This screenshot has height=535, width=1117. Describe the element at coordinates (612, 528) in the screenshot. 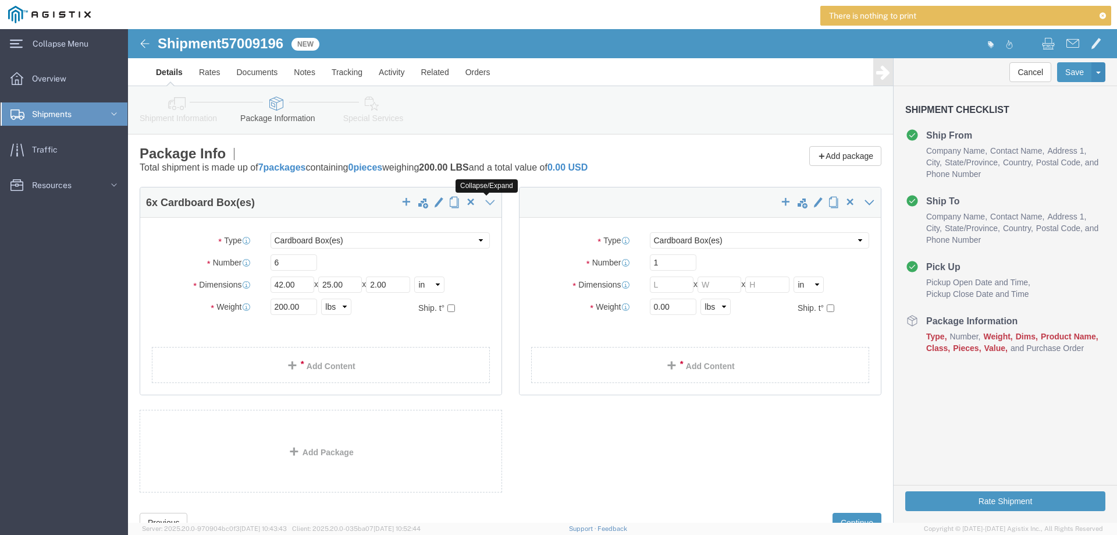

I see `a: Feedback` at that location.